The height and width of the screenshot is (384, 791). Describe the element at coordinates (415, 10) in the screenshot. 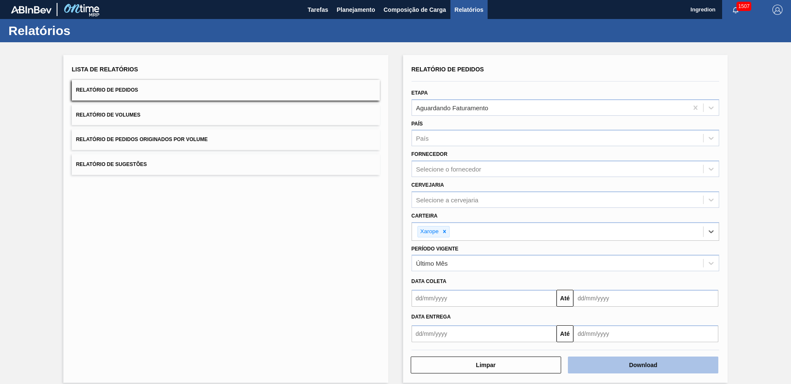

I see `span: Composição de Carga` at that location.